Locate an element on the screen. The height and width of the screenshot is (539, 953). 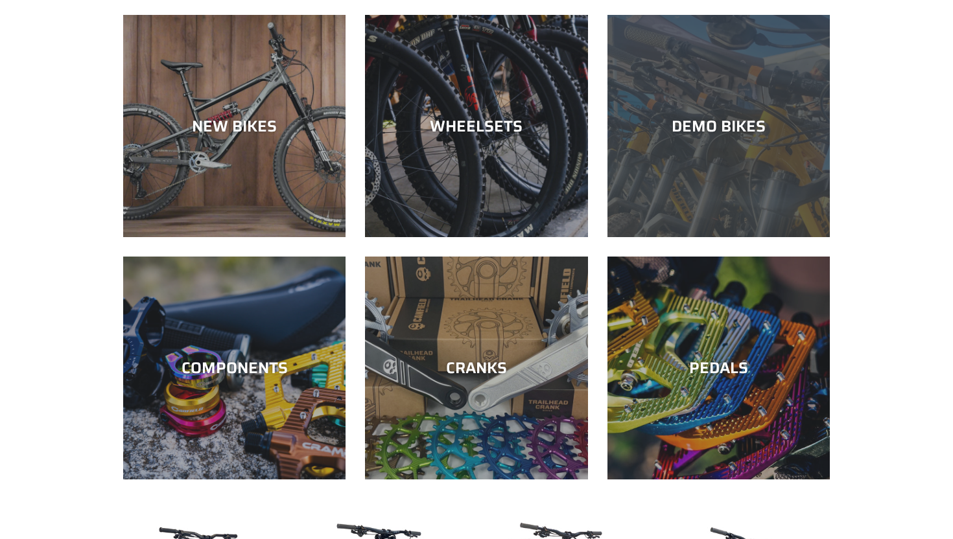
a: NEW BIKES is located at coordinates (234, 126).